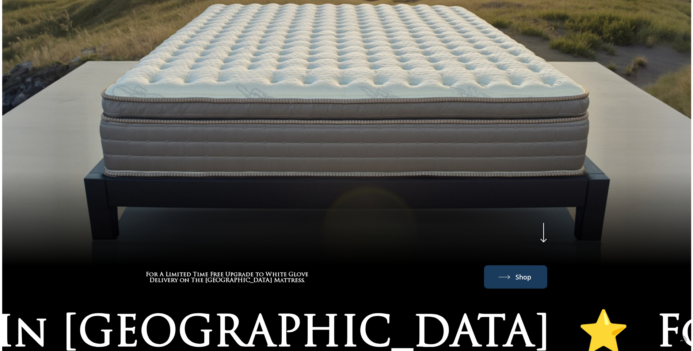 Image resolution: width=693 pixels, height=351 pixels. What do you see at coordinates (178, 275) in the screenshot?
I see `span: Limited` at bounding box center [178, 275].